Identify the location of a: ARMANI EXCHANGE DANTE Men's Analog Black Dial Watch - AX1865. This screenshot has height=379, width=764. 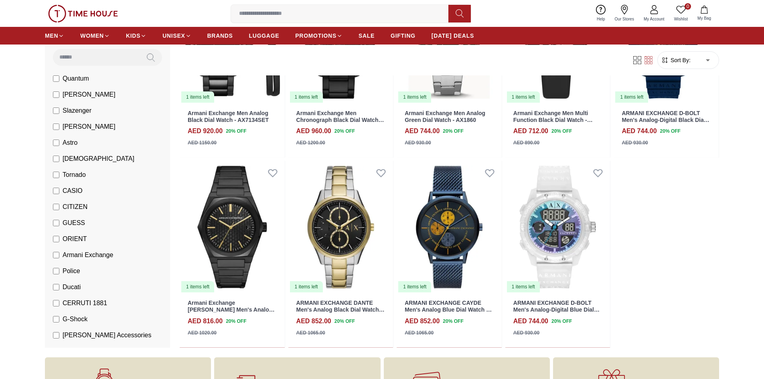
(341, 310).